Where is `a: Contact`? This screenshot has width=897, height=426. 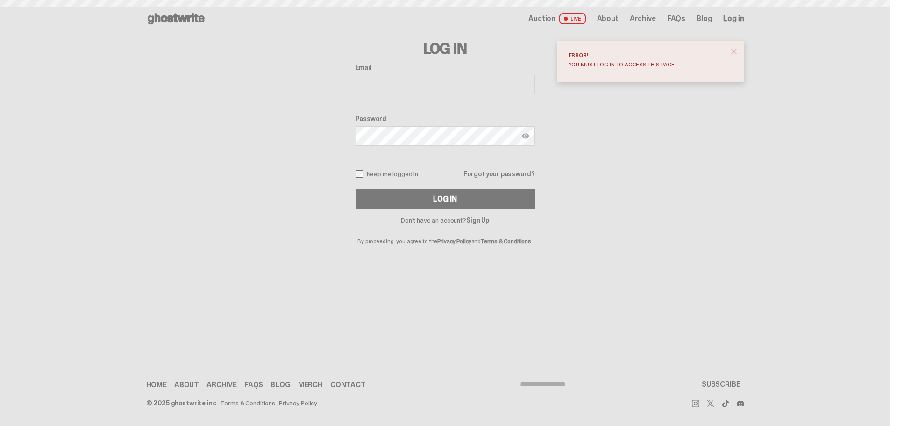
a: Contact is located at coordinates (348, 385).